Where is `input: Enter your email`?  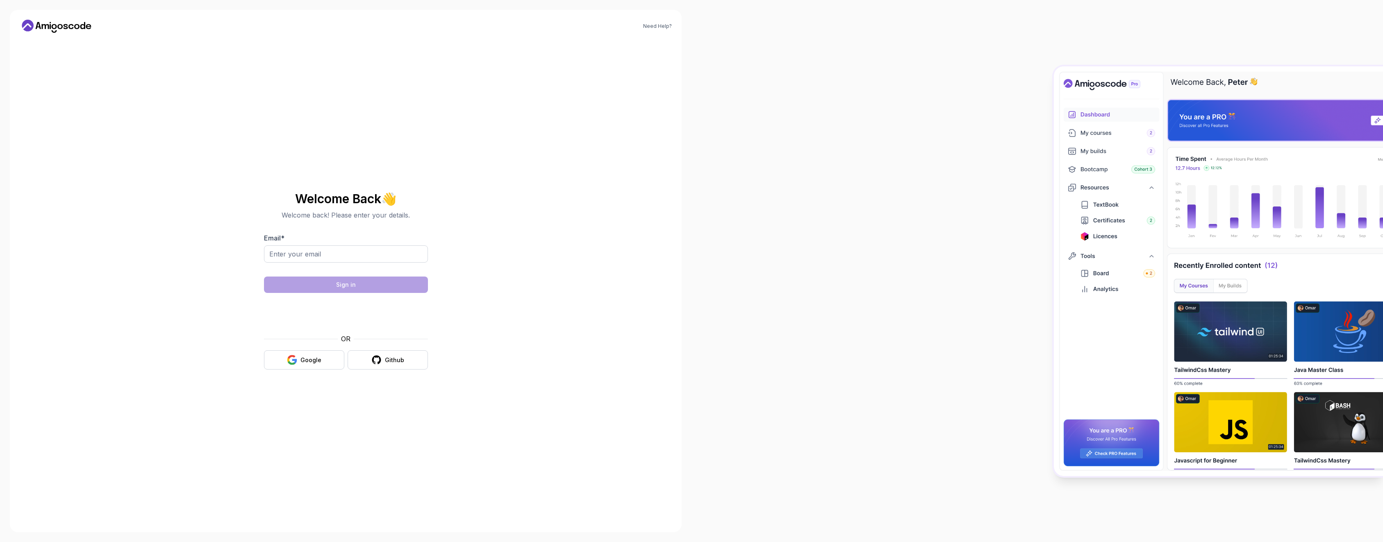 input: Enter your email is located at coordinates (346, 254).